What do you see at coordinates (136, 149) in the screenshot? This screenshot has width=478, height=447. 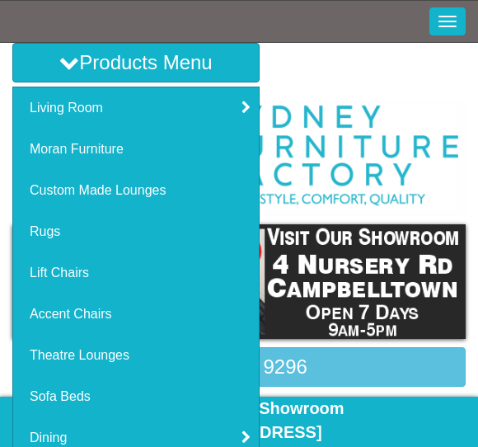 I see `a: Moran Furniture` at bounding box center [136, 149].